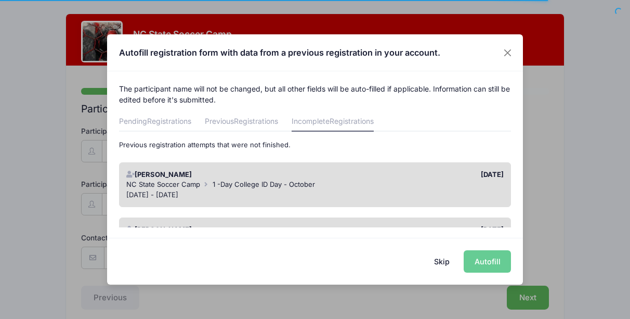 Image resolution: width=630 pixels, height=319 pixels. What do you see at coordinates (264, 184) in the screenshot?
I see `span: 1 -Day College ID Day - October` at bounding box center [264, 184].